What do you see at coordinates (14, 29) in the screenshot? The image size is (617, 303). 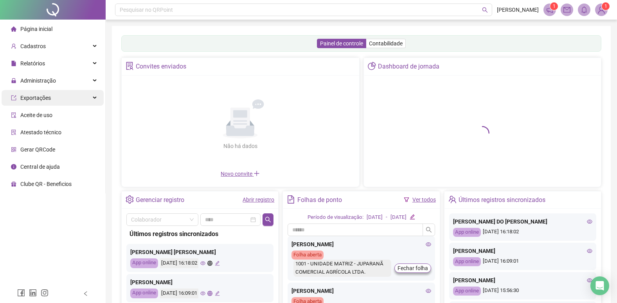 I see `span: home` at bounding box center [14, 29].